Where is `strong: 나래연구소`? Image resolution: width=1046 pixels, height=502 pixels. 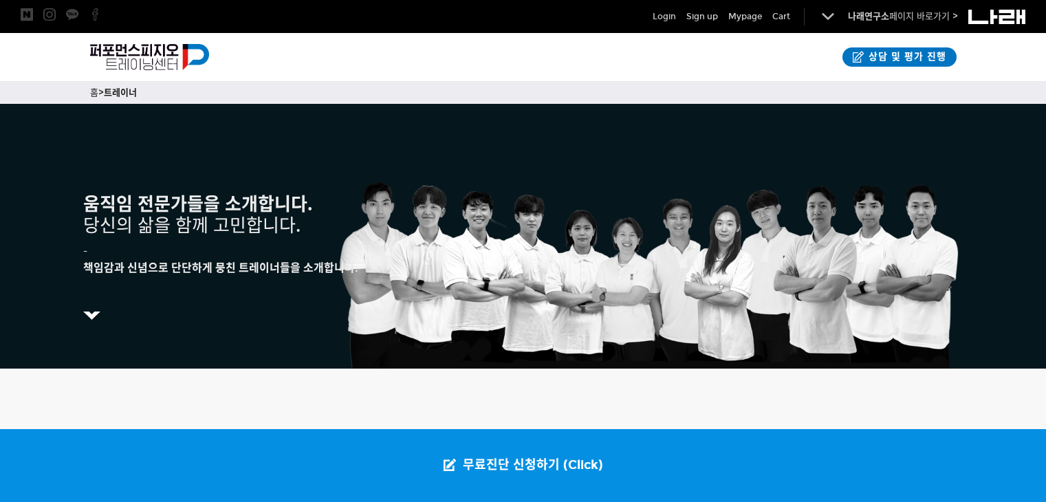 strong: 나래연구소 is located at coordinates (869, 17).